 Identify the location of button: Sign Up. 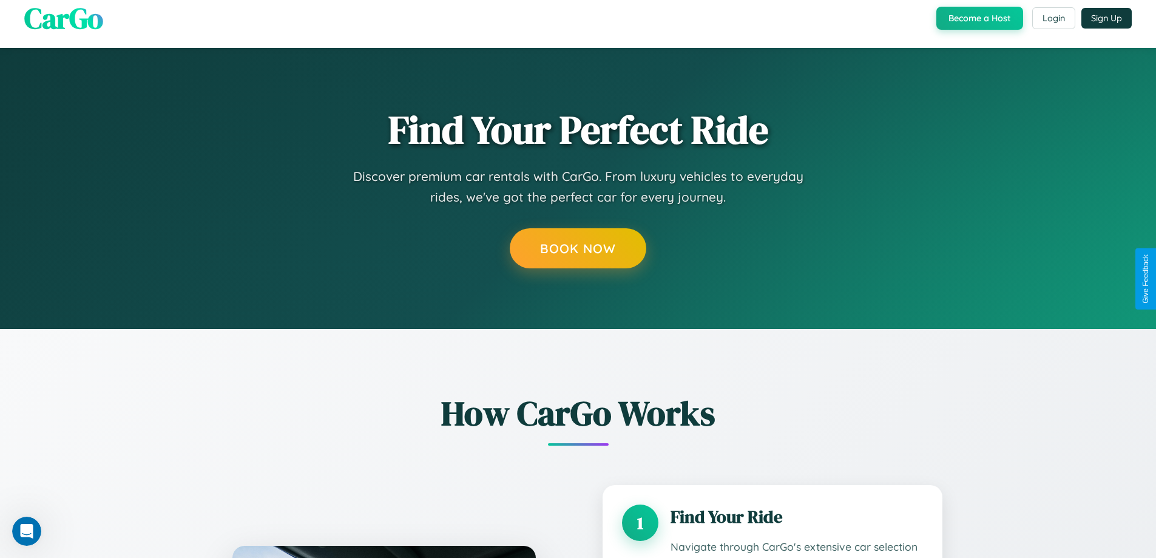
(1106, 18).